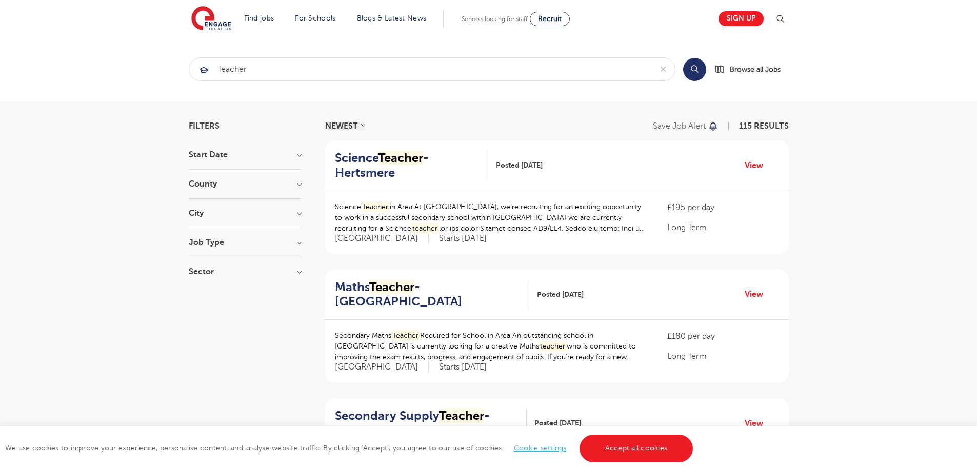 Image resolution: width=977 pixels, height=471 pixels. I want to click on span: Filters, so click(204, 126).